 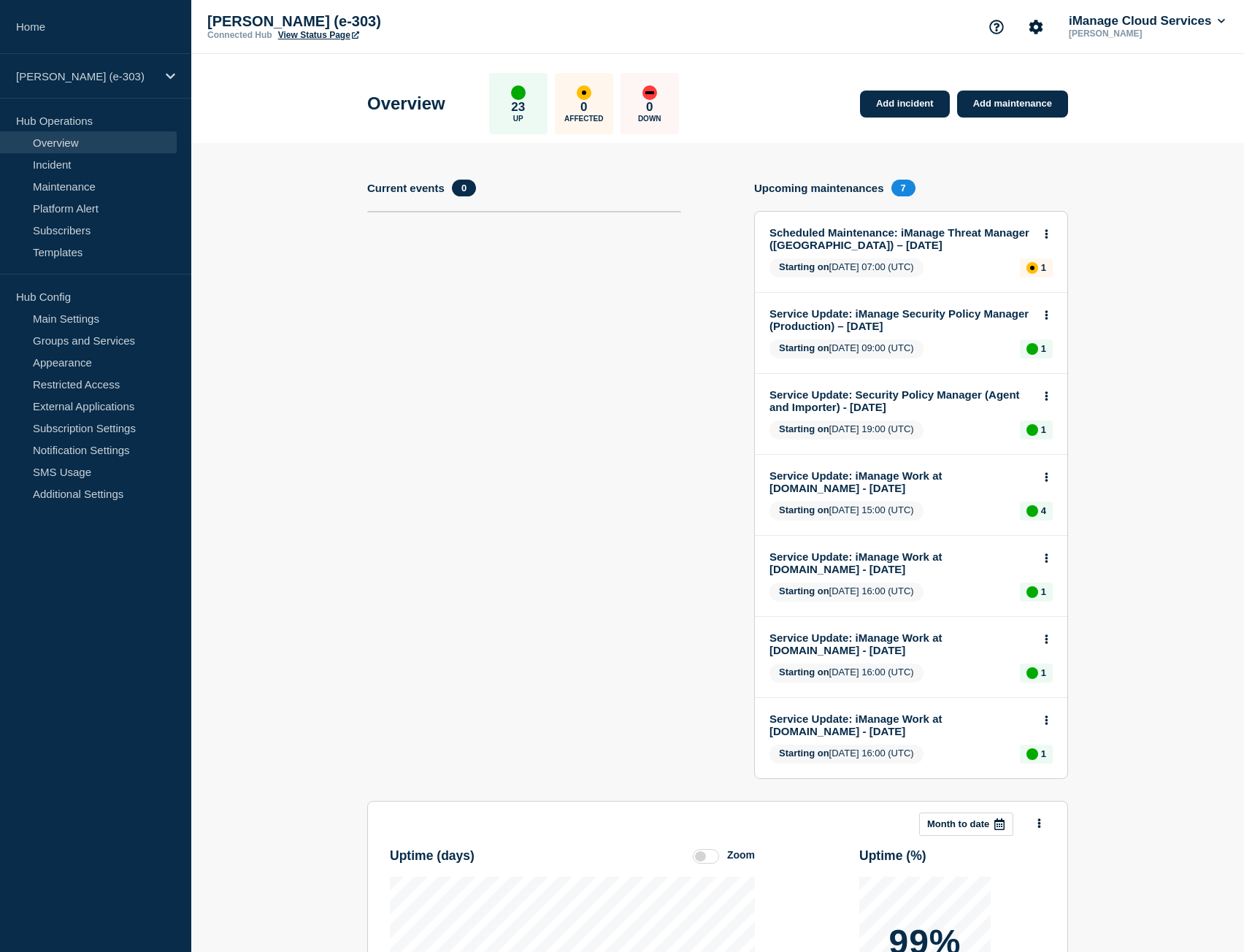 I want to click on p: Up, so click(x=519, y=119).